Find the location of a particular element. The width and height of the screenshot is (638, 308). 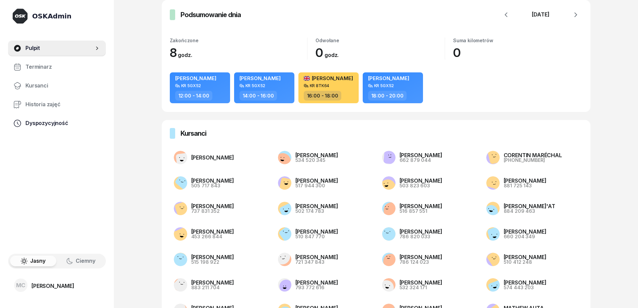

h3: Podsumowanie dnia is located at coordinates (210, 15).